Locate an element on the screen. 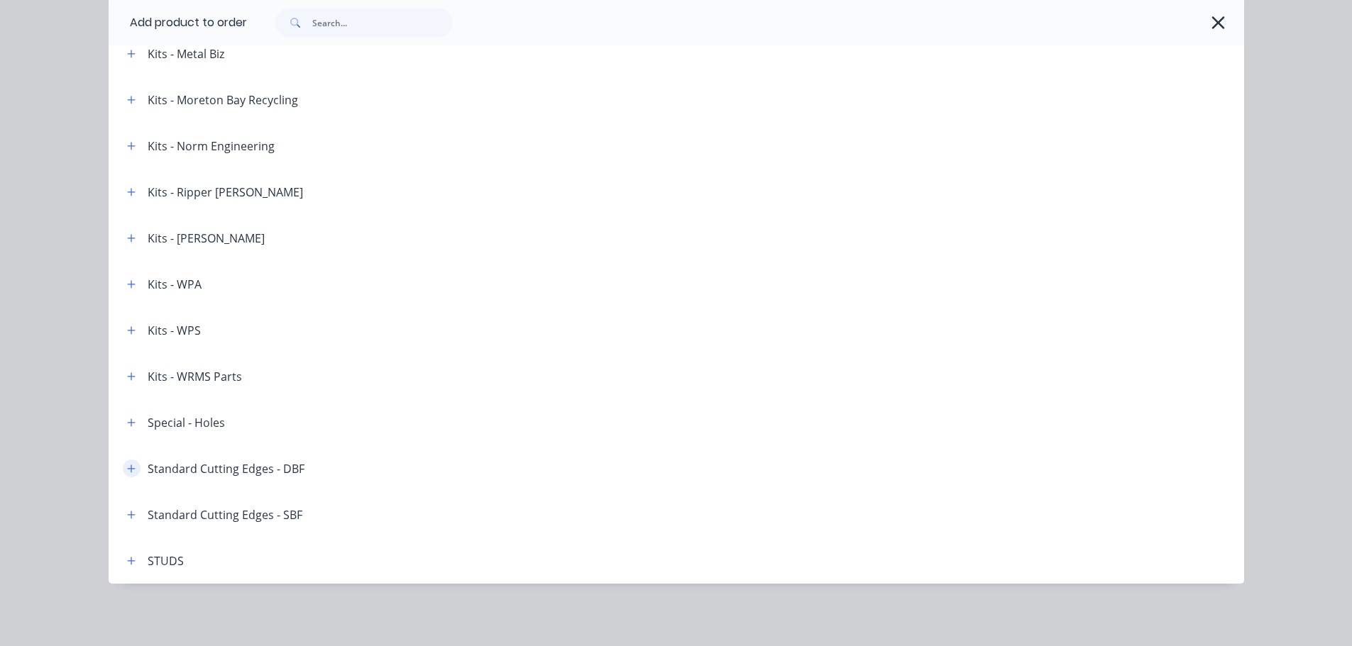 The height and width of the screenshot is (646, 1352). div: Kits - WPA is located at coordinates (175, 285).